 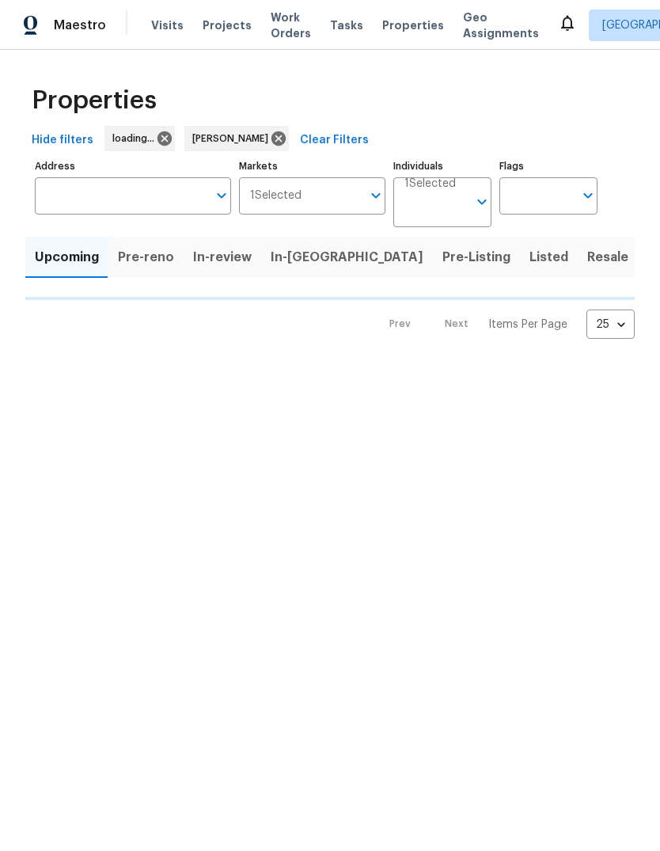 I want to click on button: Hide filters, so click(x=63, y=140).